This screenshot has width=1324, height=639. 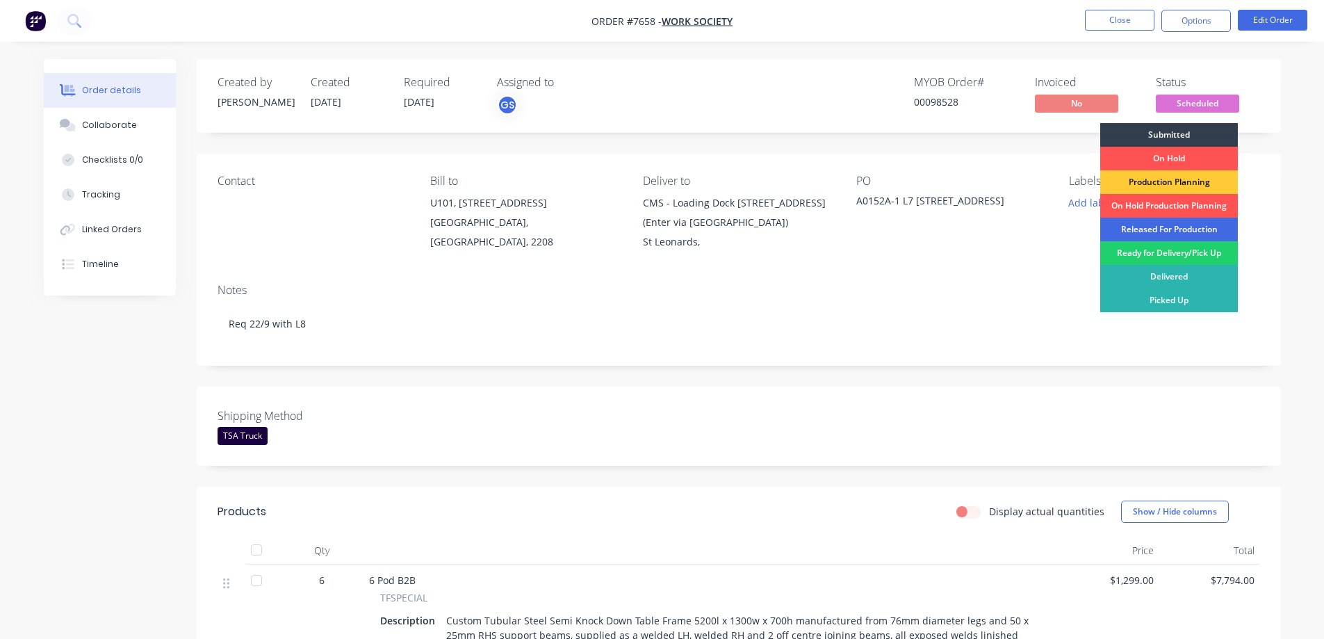 What do you see at coordinates (1169, 206) in the screenshot?
I see `div: On Hold Production Planning` at bounding box center [1169, 206].